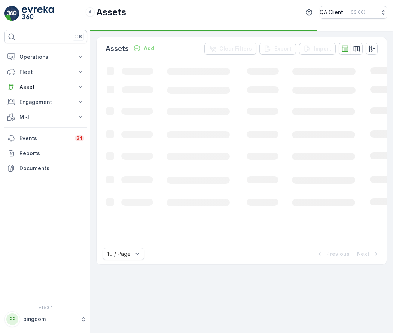 The width and height of the screenshot is (393, 333). I want to click on p: Add, so click(149, 48).